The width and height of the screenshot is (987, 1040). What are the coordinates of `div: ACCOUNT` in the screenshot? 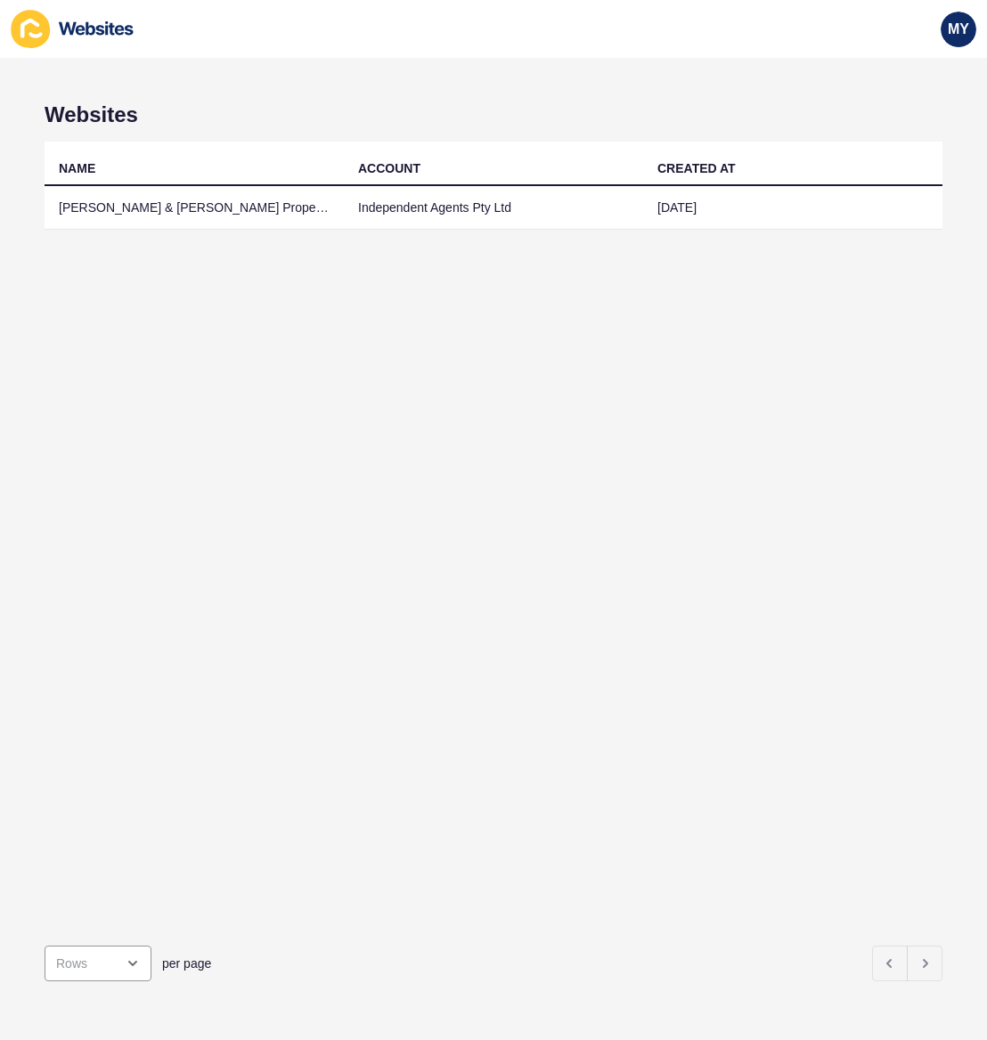 It's located at (389, 168).